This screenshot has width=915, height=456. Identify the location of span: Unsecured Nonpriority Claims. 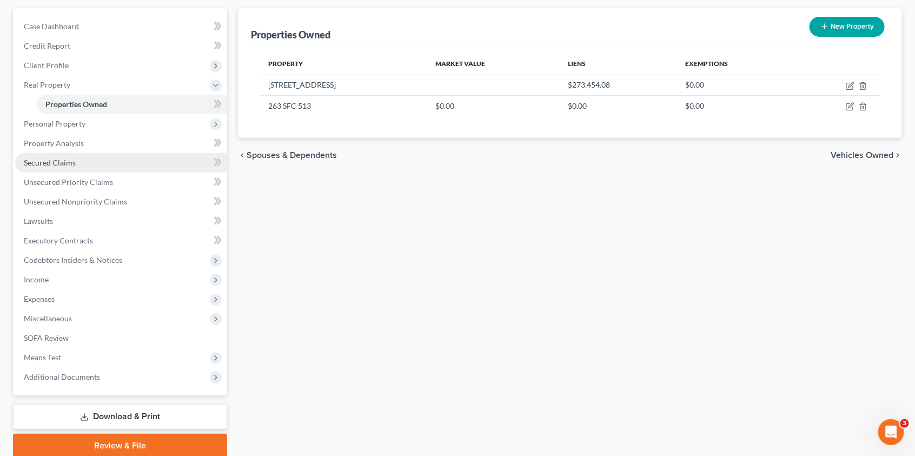
(75, 201).